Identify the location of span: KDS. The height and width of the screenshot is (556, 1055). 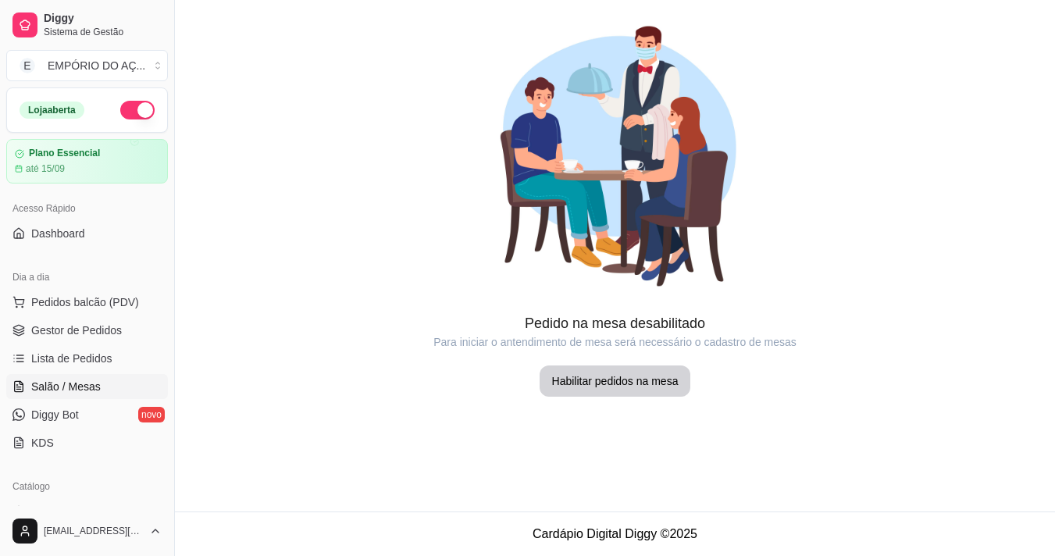
(42, 443).